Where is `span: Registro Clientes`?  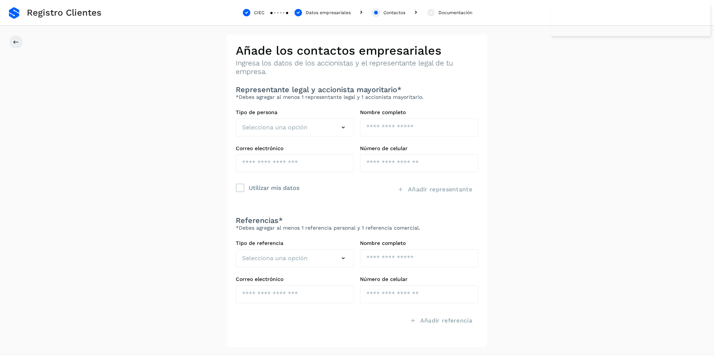
span: Registro Clientes is located at coordinates (64, 13).